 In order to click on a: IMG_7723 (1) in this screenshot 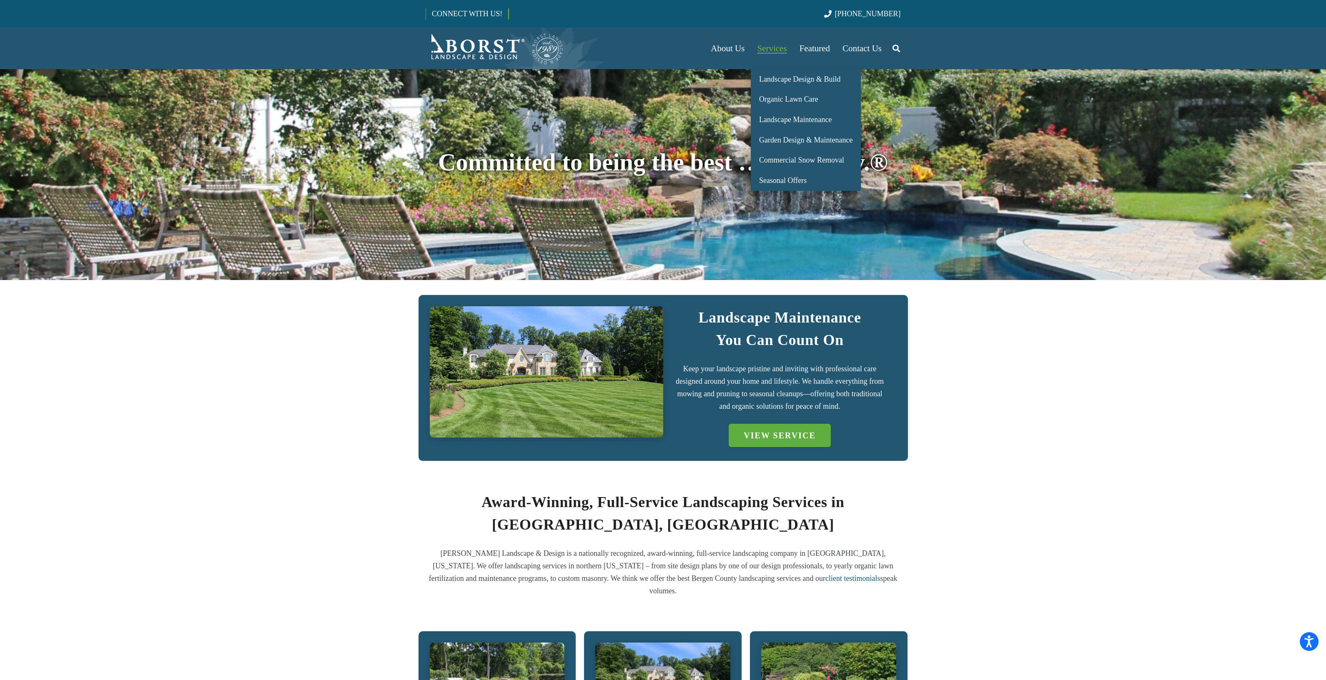, I will do `click(546, 372)`.